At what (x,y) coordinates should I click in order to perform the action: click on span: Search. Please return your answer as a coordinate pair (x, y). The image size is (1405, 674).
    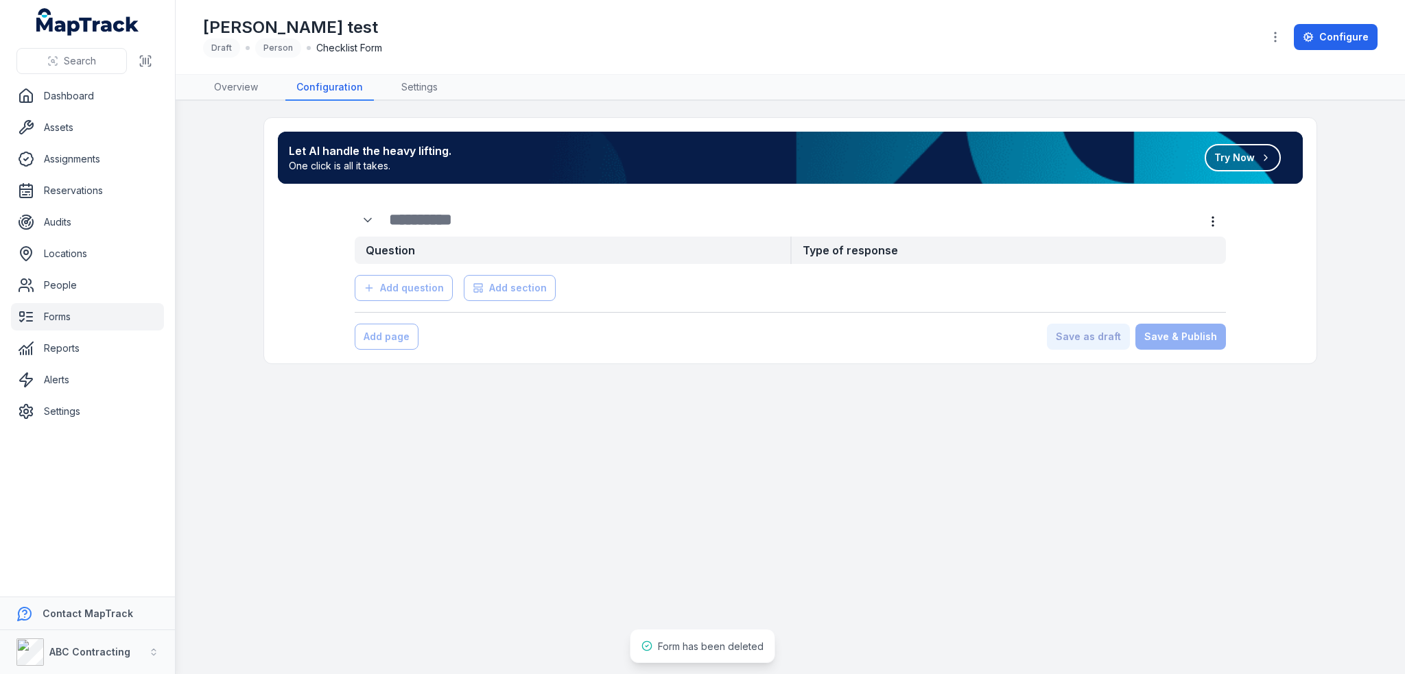
    Looking at the image, I should click on (80, 61).